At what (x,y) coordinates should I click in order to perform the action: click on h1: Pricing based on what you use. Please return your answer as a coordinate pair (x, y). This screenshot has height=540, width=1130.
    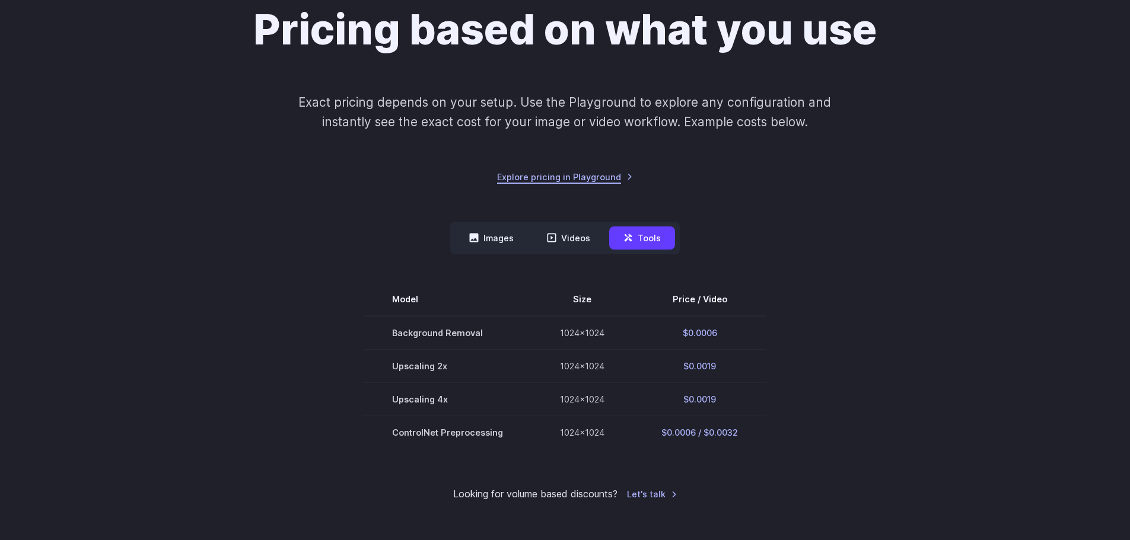
    Looking at the image, I should click on (565, 30).